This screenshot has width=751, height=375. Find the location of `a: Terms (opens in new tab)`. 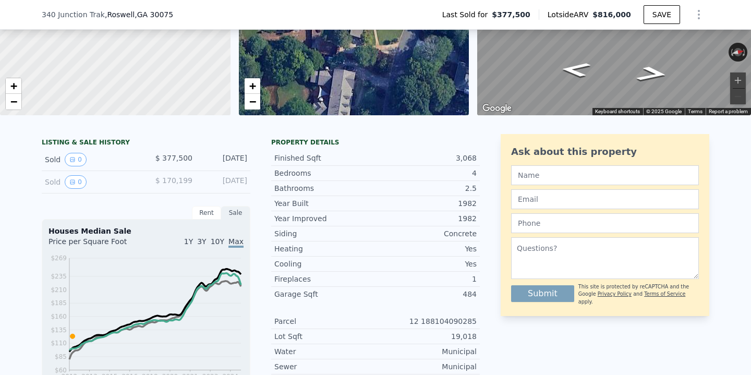

a: Terms (opens in new tab) is located at coordinates (695, 111).